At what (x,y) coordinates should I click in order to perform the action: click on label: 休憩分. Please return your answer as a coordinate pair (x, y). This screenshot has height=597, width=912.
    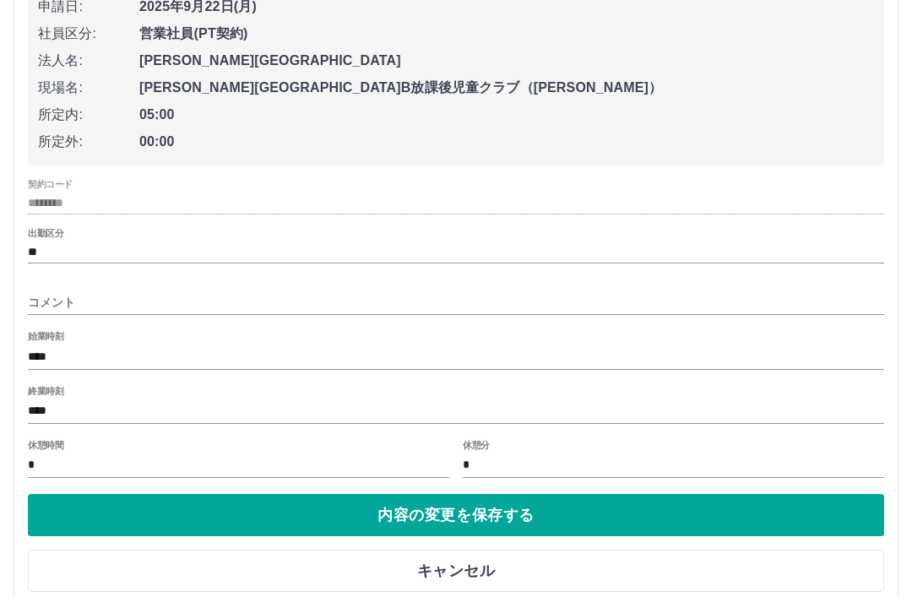
    Looking at the image, I should click on (477, 445).